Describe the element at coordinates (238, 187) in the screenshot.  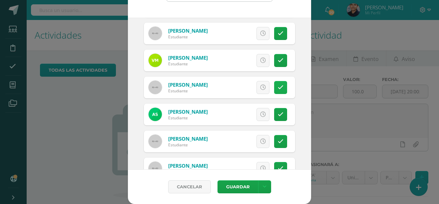
I see `button: Guardar` at that location.